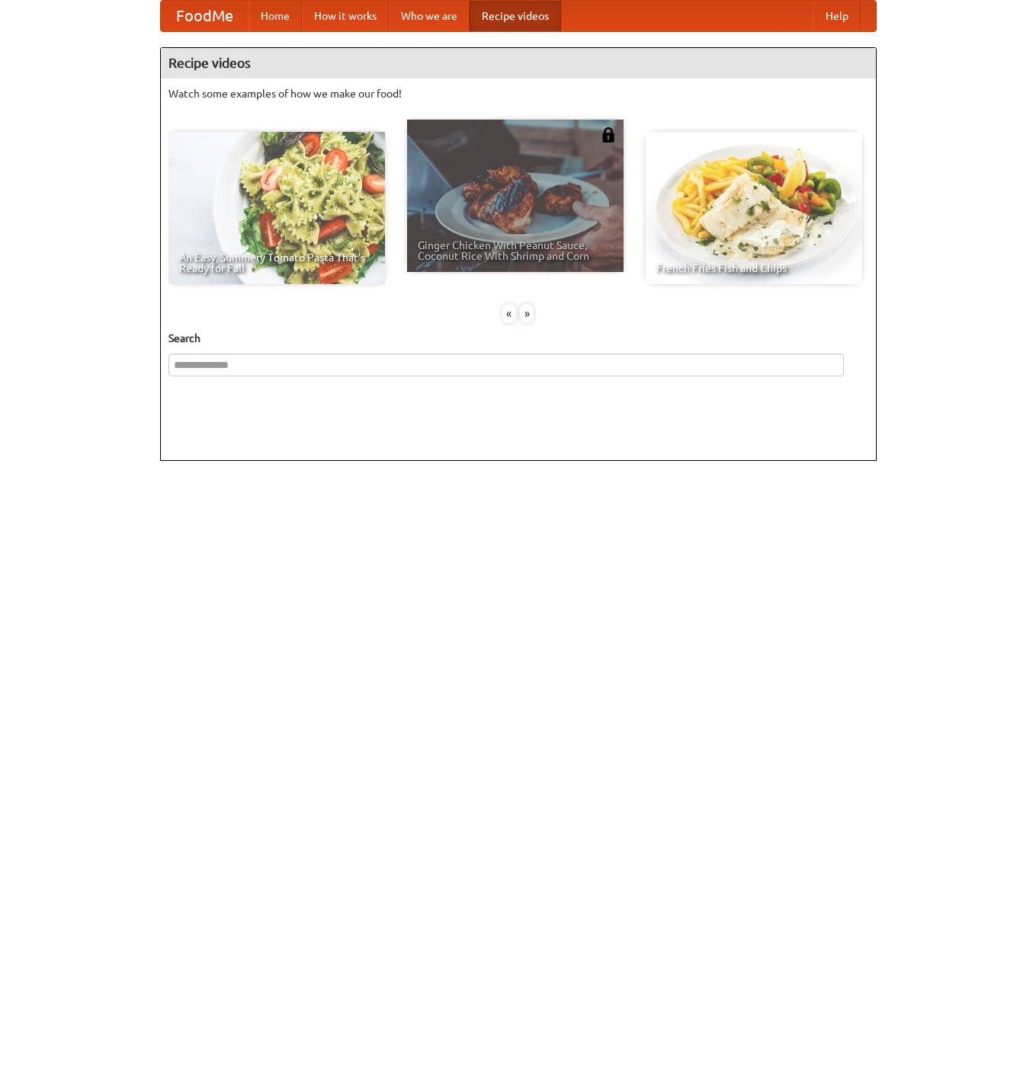  I want to click on span: An Easy, Summery Tomato Pasta That's Ready for Fall, so click(277, 263).